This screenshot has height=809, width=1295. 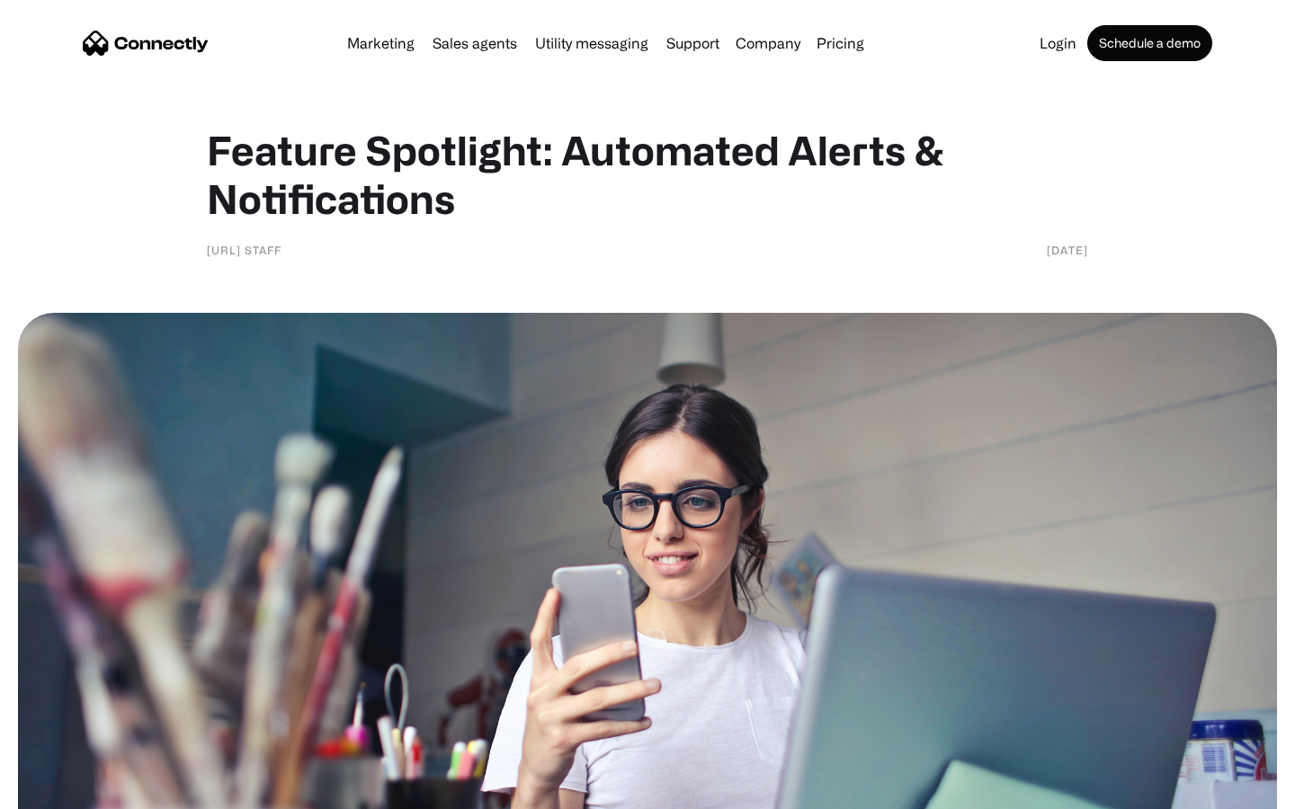 I want to click on a: Marketing, so click(x=380, y=43).